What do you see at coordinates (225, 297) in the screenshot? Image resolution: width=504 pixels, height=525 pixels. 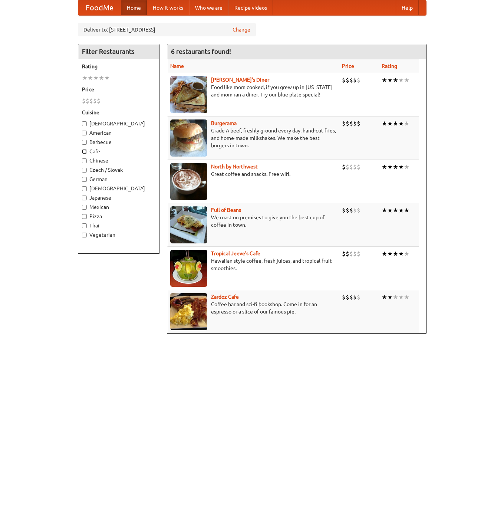 I see `b: Zardoz Cafe` at bounding box center [225, 297].